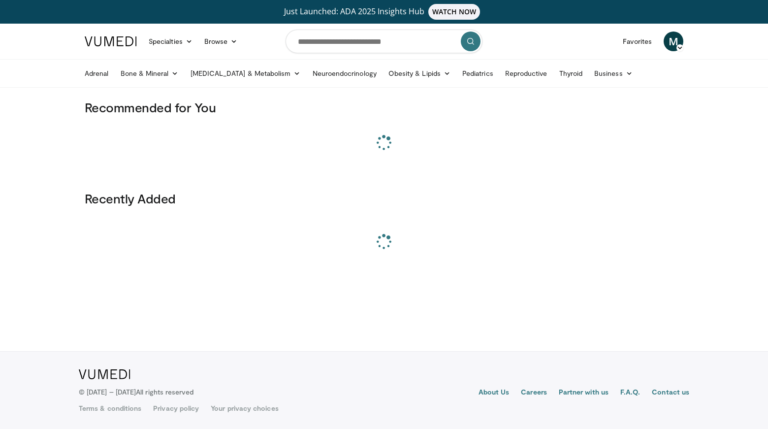 Image resolution: width=768 pixels, height=429 pixels. I want to click on a: Contact us, so click(671, 393).